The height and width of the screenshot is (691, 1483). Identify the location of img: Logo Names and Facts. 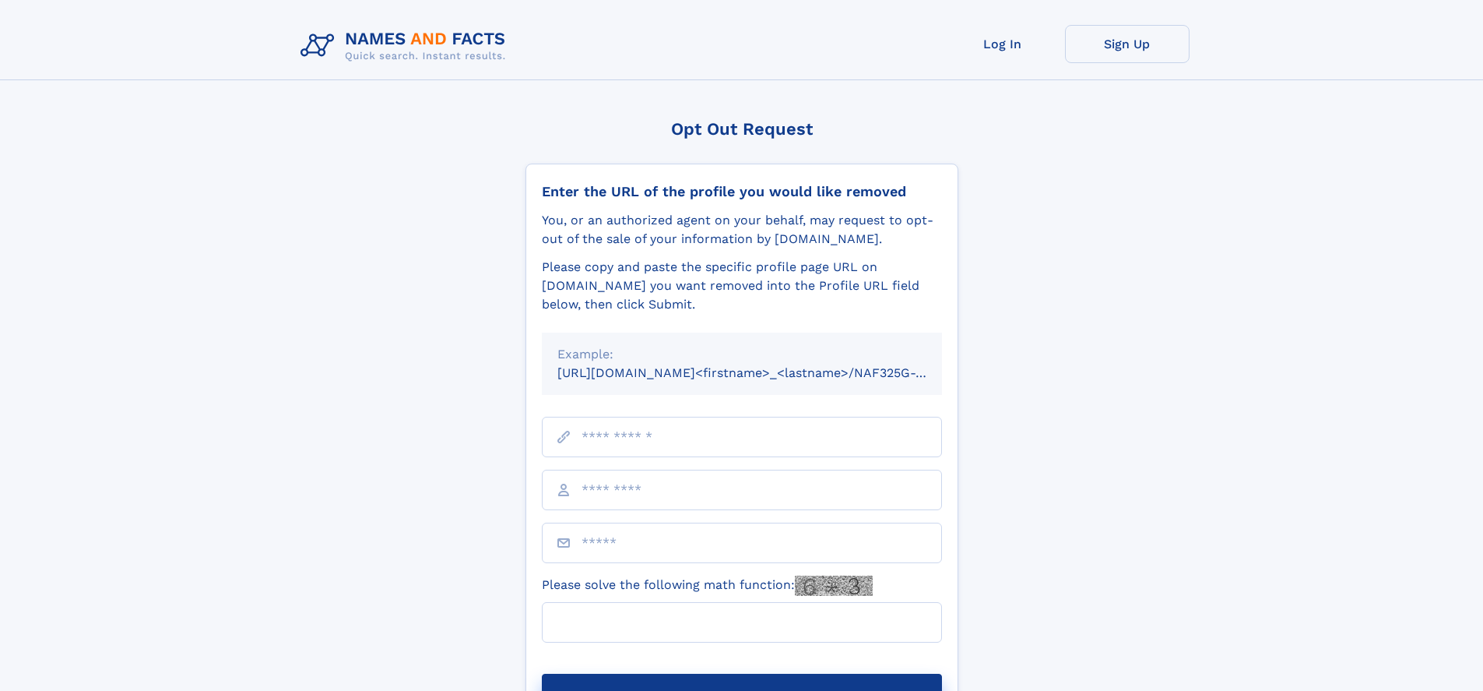
(406, 46).